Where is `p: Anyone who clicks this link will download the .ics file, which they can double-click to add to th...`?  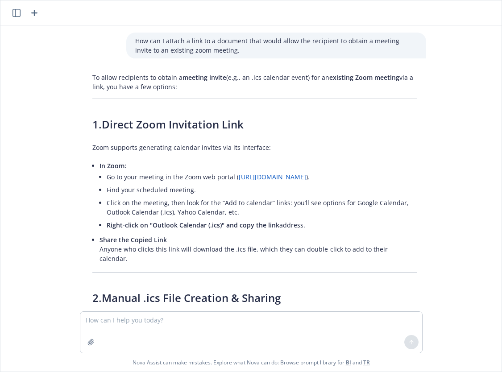
p: Anyone who clicks this link will download the .ics file, which they can double-click to add to th... is located at coordinates (258, 249).